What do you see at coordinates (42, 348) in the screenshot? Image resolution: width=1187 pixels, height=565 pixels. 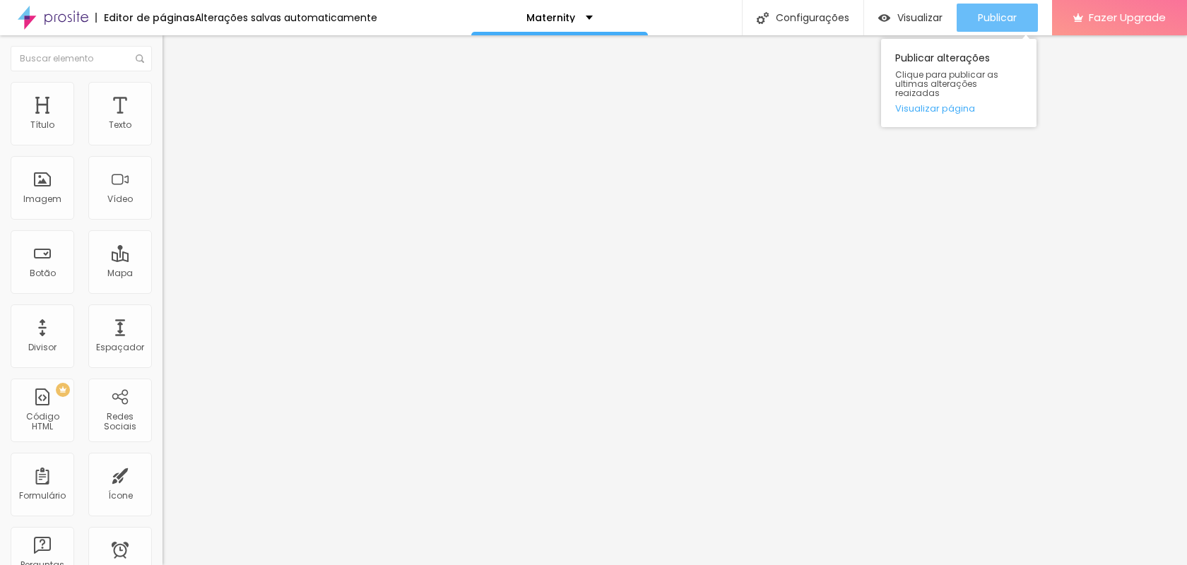 I see `div: Divisor` at bounding box center [42, 348].